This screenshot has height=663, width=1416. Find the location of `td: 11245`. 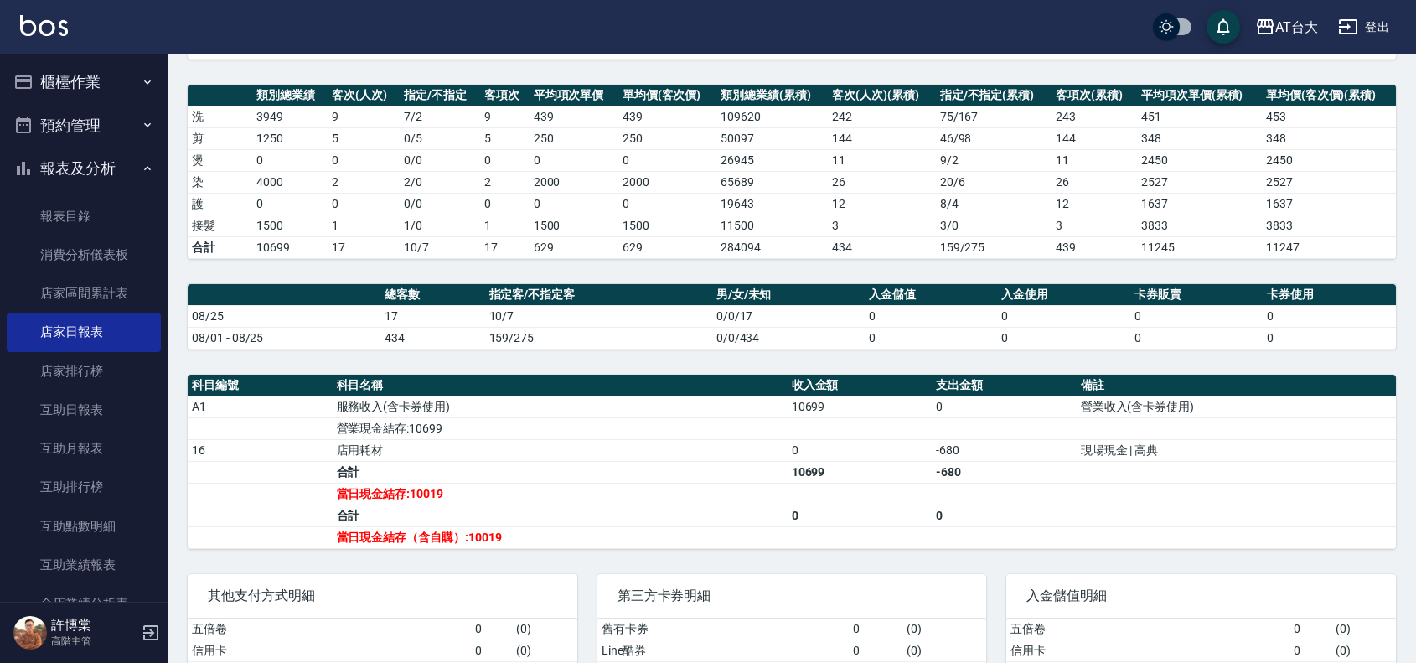

td: 11245 is located at coordinates (1199, 247).